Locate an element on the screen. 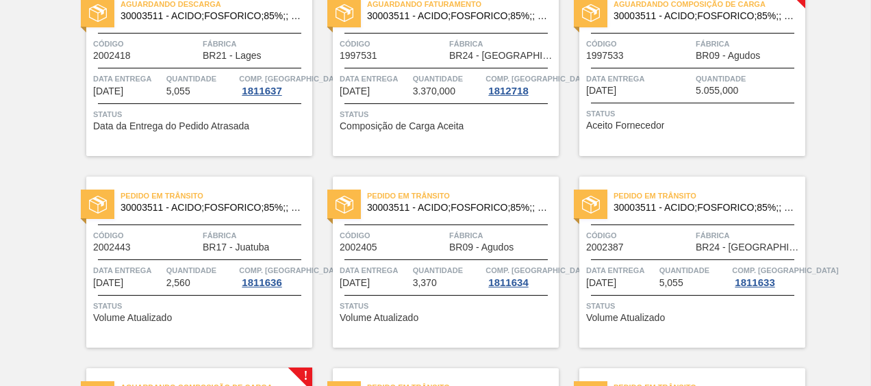  a: statusPedido em Trânsito30003511 - ACIDO;FOSFORICO;85%;; CONTAINERCódigo2002387FábricaBR24 - [GEO... is located at coordinates (682, 262).